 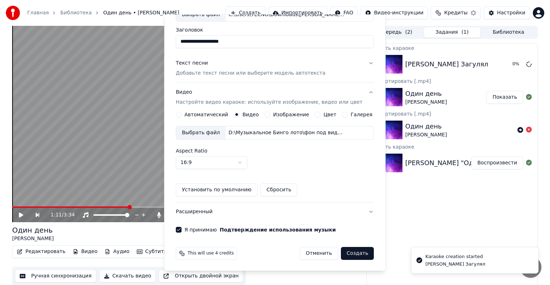 What do you see at coordinates (206, 114) in the screenshot?
I see `label: Автоматический` at bounding box center [206, 114].